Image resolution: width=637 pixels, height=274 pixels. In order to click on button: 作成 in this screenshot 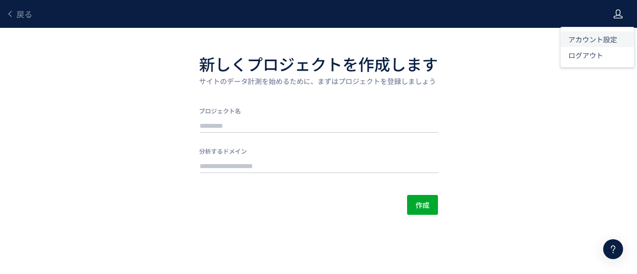, I will do `click(423, 205)`.